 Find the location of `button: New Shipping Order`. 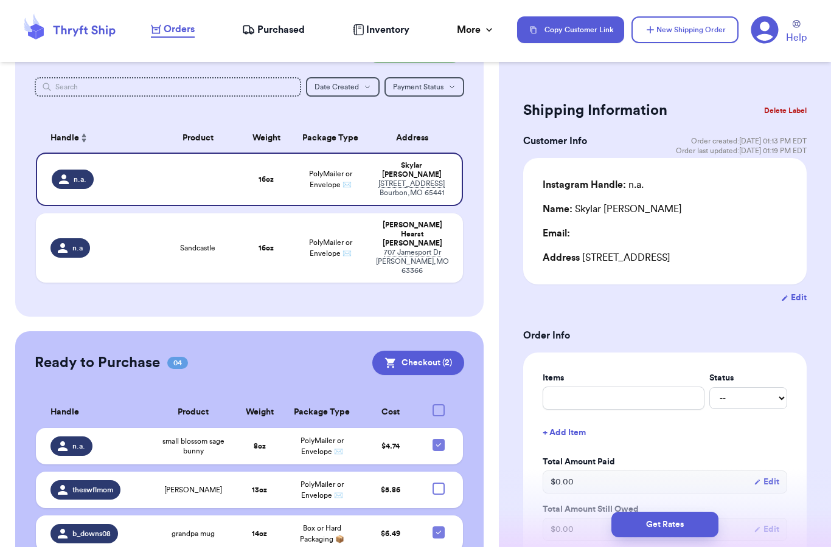

button: New Shipping Order is located at coordinates (685, 30).